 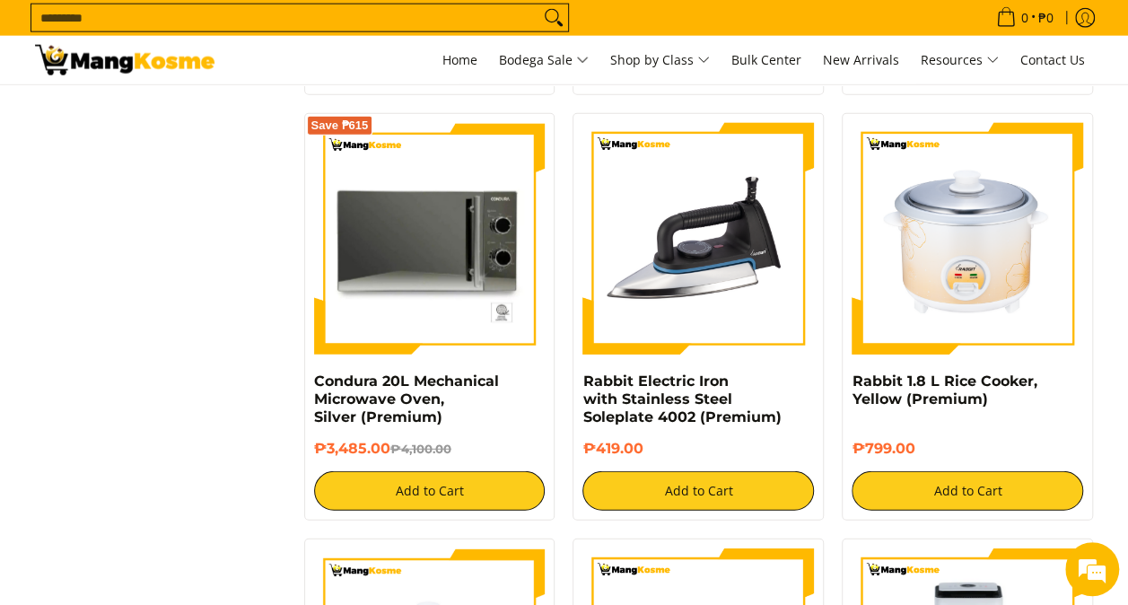 I want to click on textarea: Type your message and hit 'Enter', so click(x=175, y=441).